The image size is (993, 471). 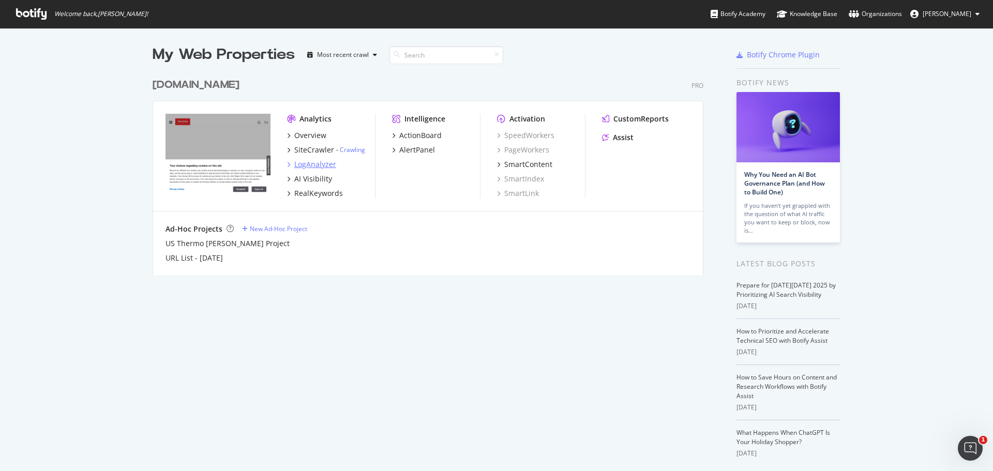 What do you see at coordinates (526, 136) in the screenshot?
I see `a: SpeedWorkers` at bounding box center [526, 136].